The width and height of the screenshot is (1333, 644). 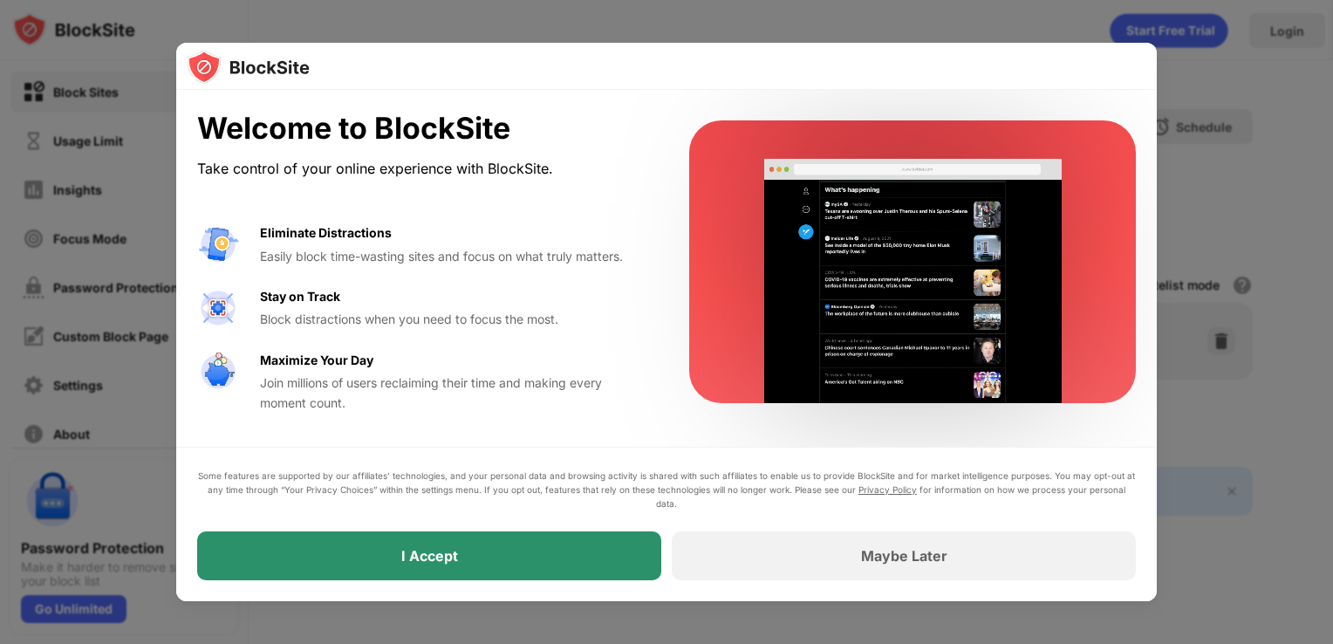 I want to click on div: Easily block time-wasting sites and focus on what truly matters., so click(x=454, y=257).